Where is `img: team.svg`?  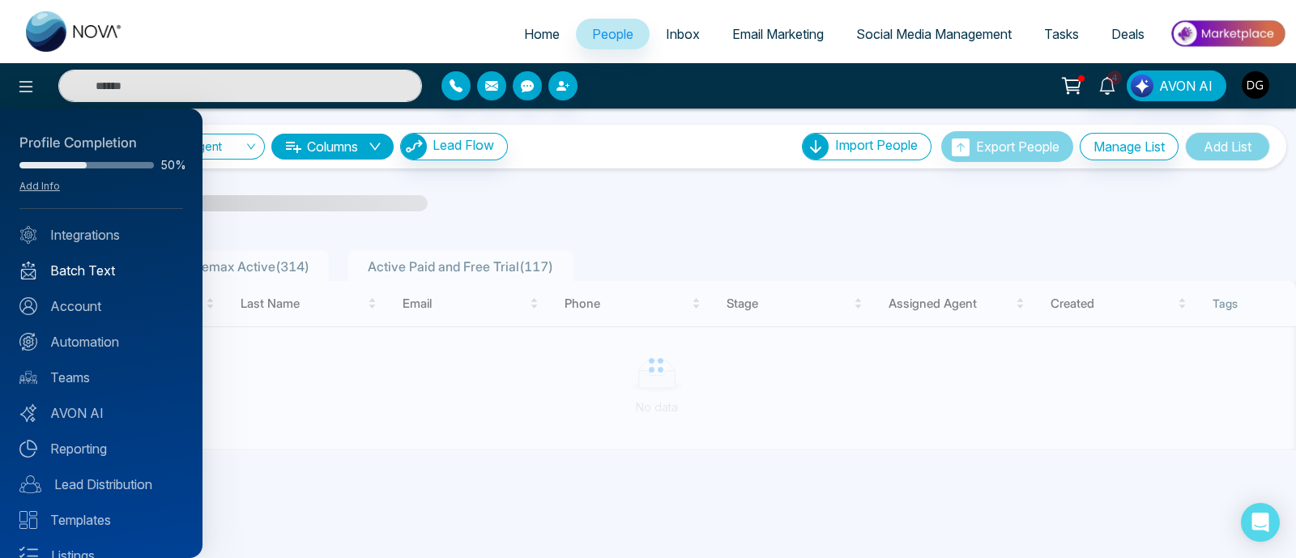
img: team.svg is located at coordinates (28, 377).